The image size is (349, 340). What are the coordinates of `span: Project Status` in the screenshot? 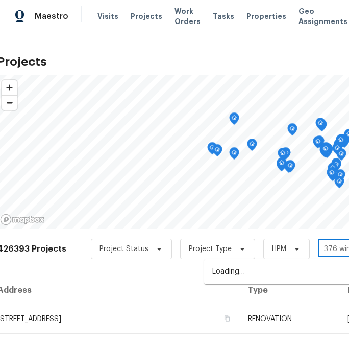 It's located at (124, 249).